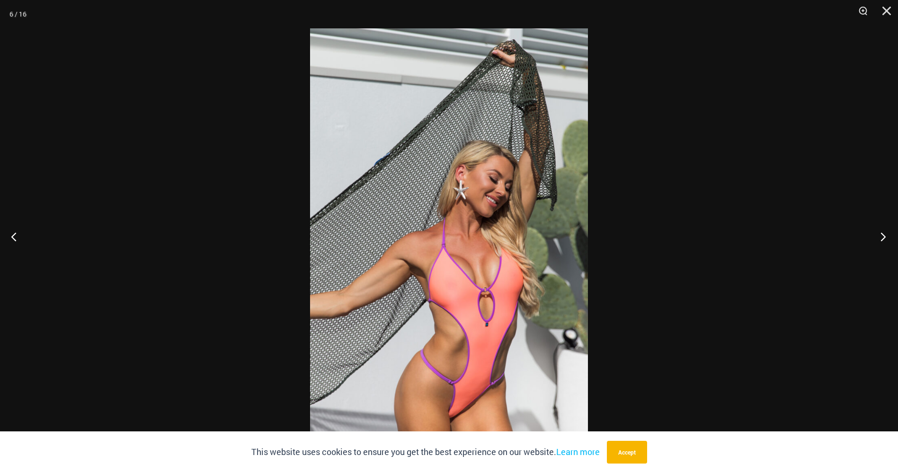  Describe the element at coordinates (18, 14) in the screenshot. I see `div: 6 / 16` at that location.